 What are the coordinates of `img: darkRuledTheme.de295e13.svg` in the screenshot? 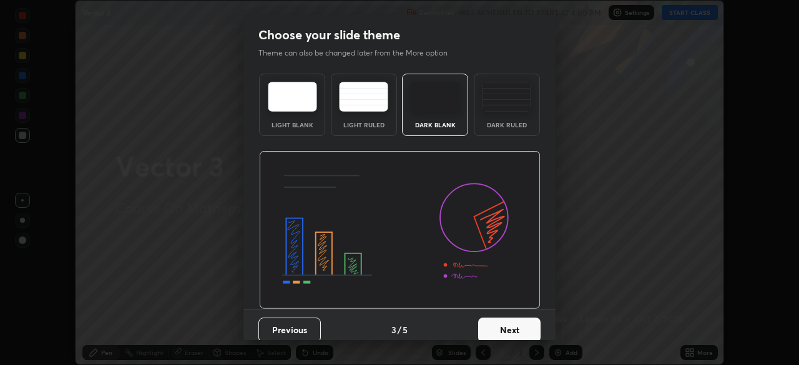 It's located at (506, 97).